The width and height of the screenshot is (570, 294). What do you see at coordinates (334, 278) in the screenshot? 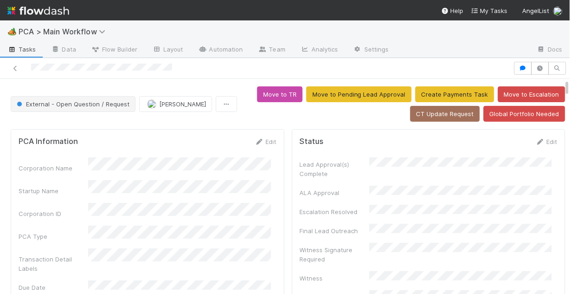
I see `div: Witness` at bounding box center [334, 278].